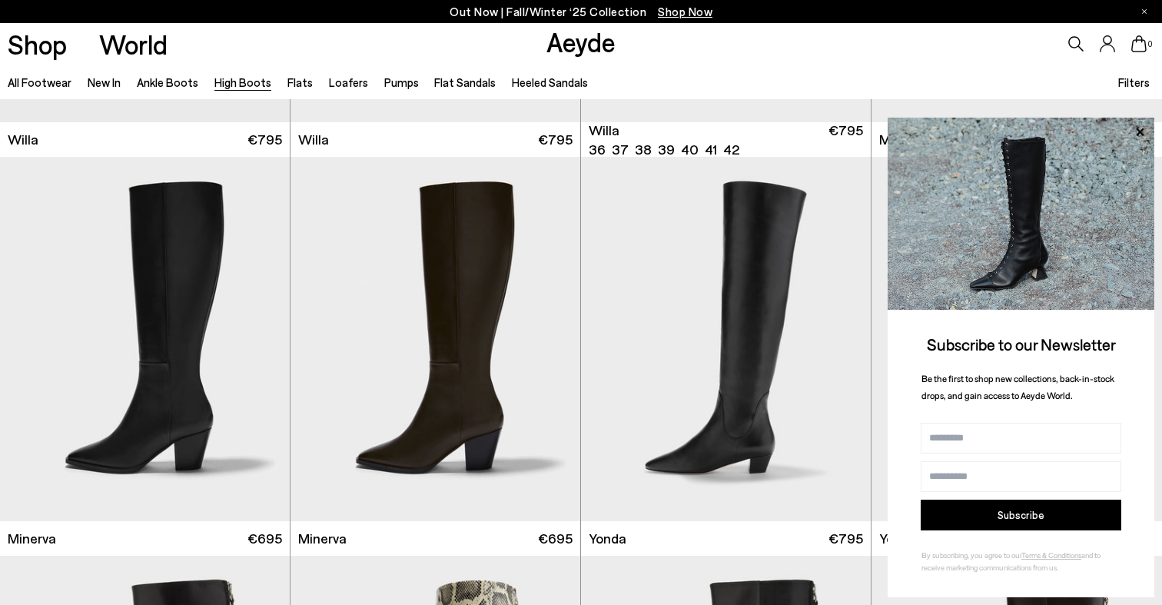  What do you see at coordinates (435, 339) in the screenshot?
I see `a: Minerva High Cowboy Boots` at bounding box center [435, 339].